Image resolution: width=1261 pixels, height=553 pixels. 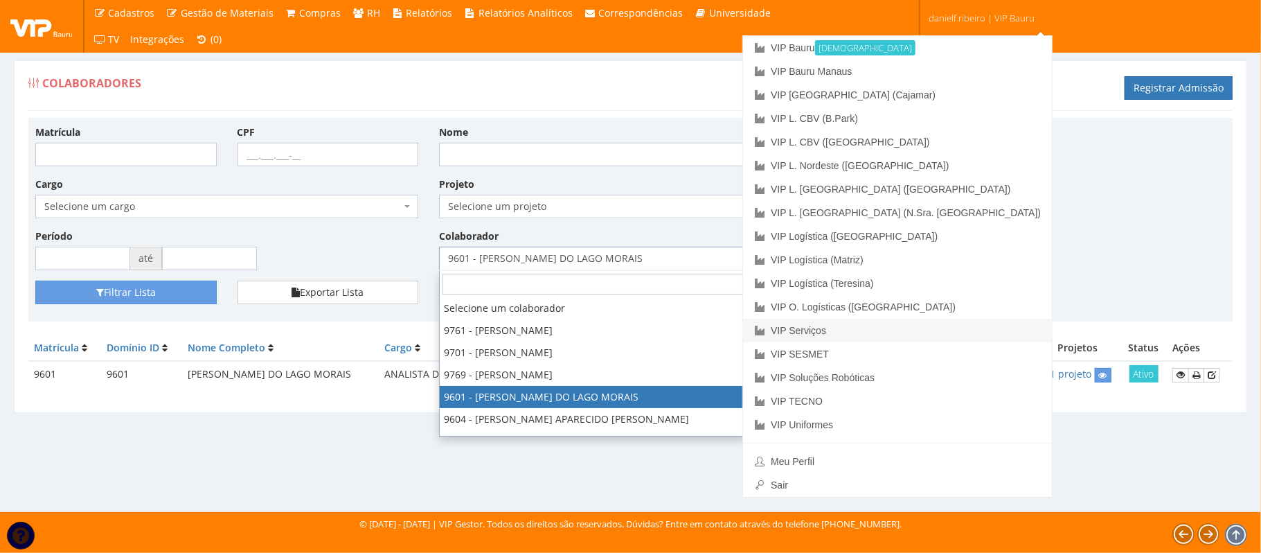 What do you see at coordinates (209, 39) in the screenshot?
I see `a: (0)` at bounding box center [209, 39].